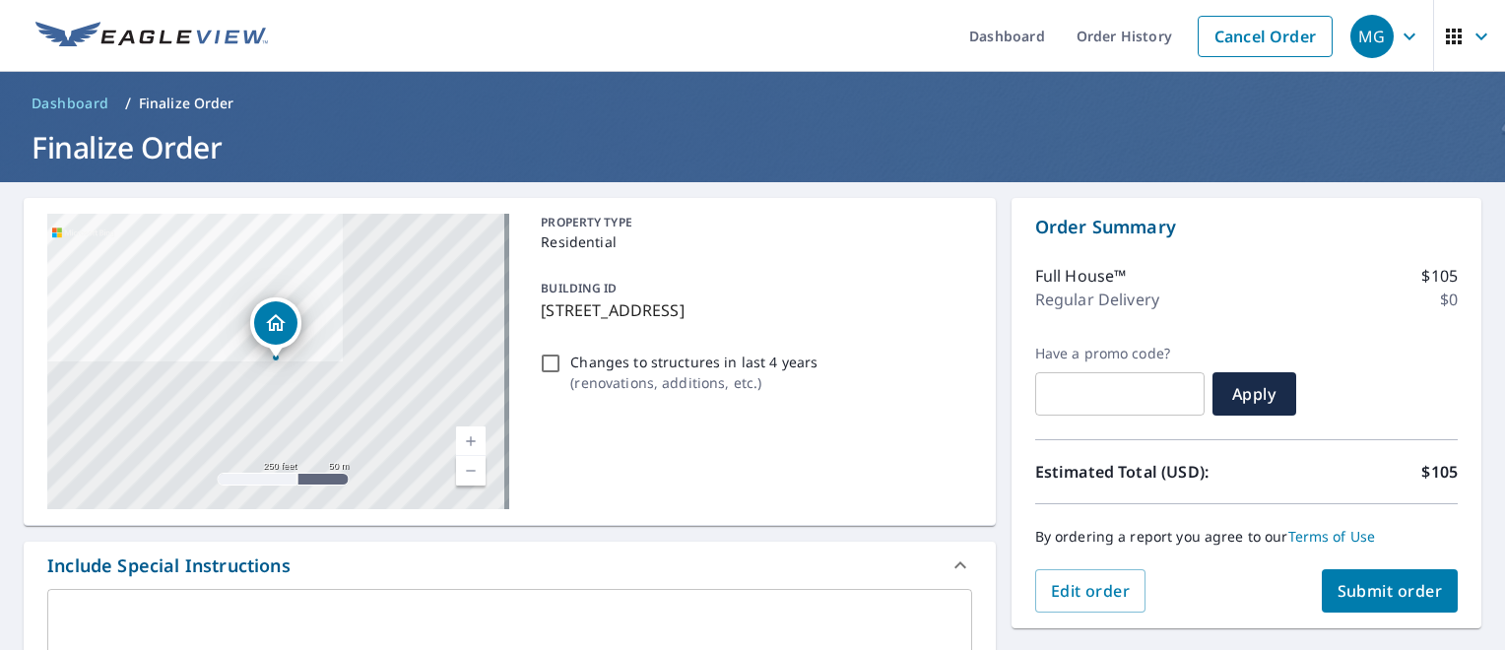  What do you see at coordinates (471, 441) in the screenshot?
I see `a: Current Level 17, Zoom In` at bounding box center [471, 441].